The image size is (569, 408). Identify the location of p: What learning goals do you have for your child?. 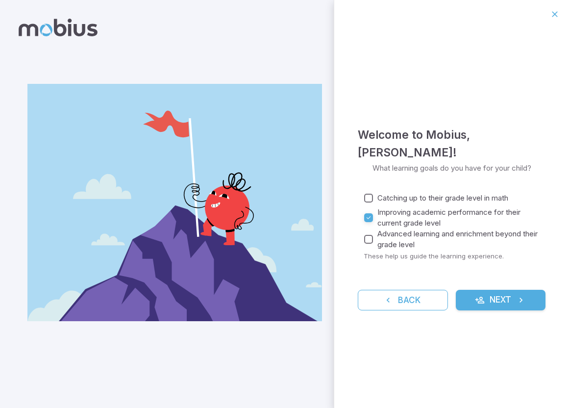
(452, 168).